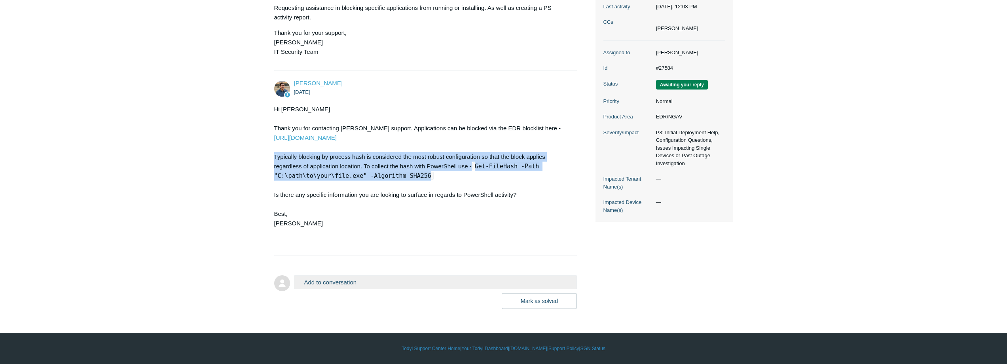 The width and height of the screenshot is (1007, 364). I want to click on dt: Id, so click(627, 68).